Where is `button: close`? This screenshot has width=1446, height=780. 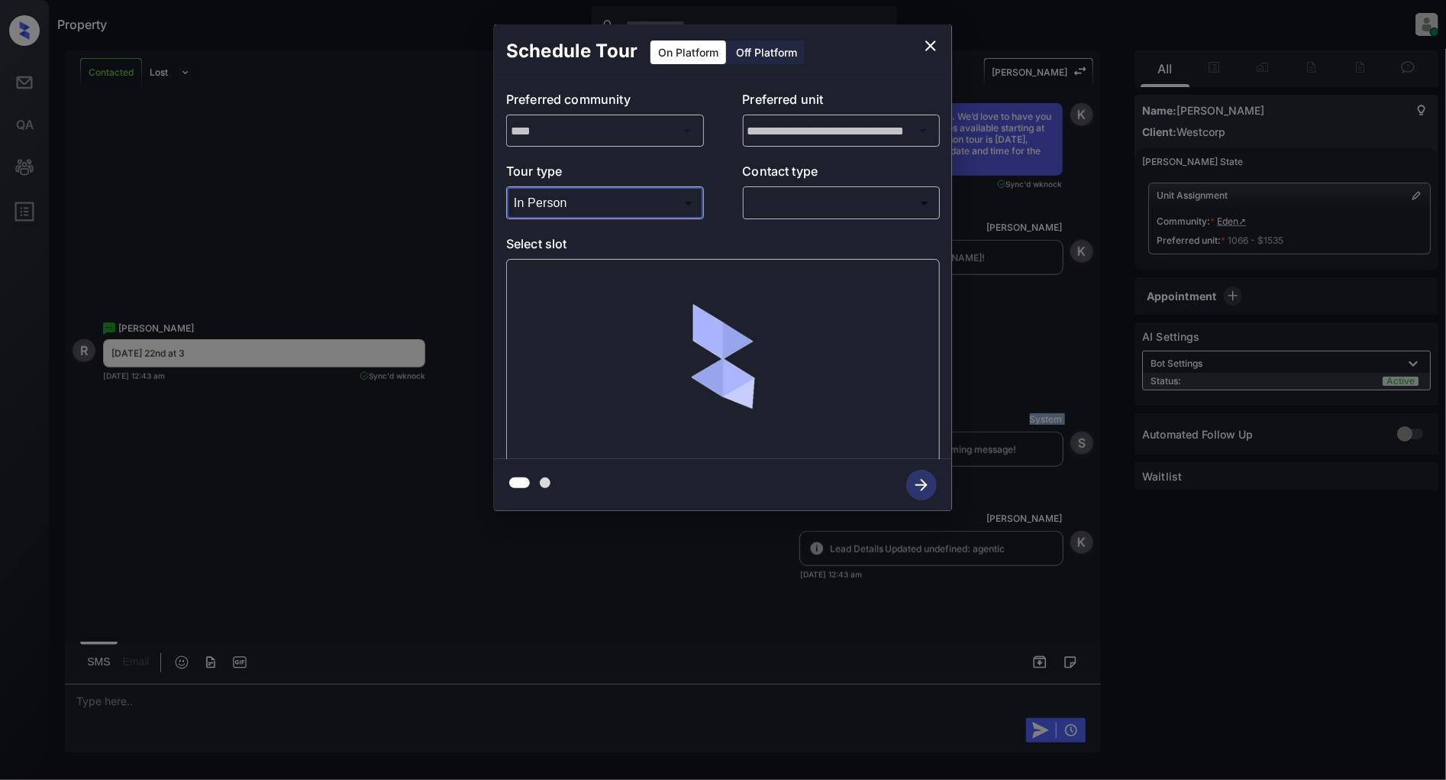
button: close is located at coordinates (931, 46).